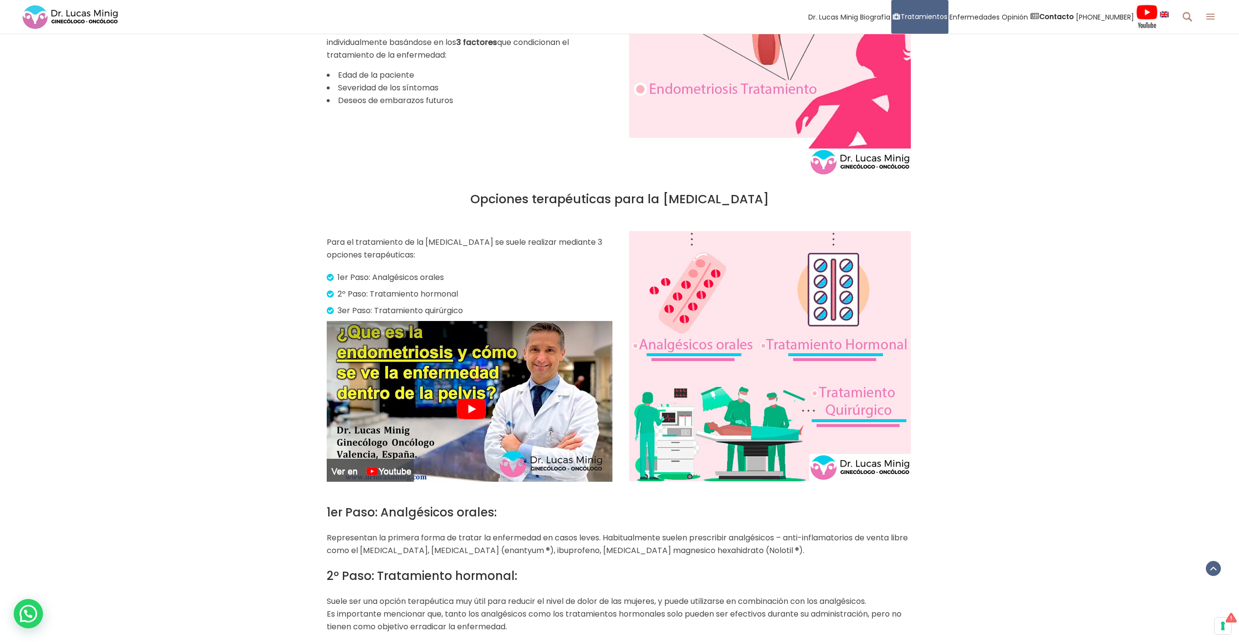  Describe the element at coordinates (833, 17) in the screenshot. I see `span: Dr. Lucas Minig` at that location.